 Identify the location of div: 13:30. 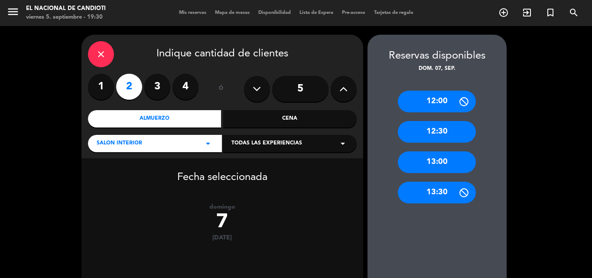
(437, 193).